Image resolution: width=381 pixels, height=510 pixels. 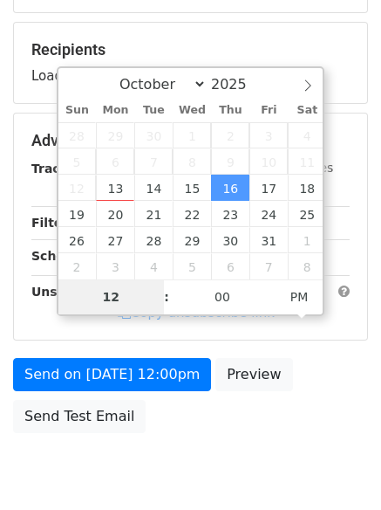 What do you see at coordinates (154, 266) in the screenshot?
I see `span: November 4, 2025` at bounding box center [154, 266].